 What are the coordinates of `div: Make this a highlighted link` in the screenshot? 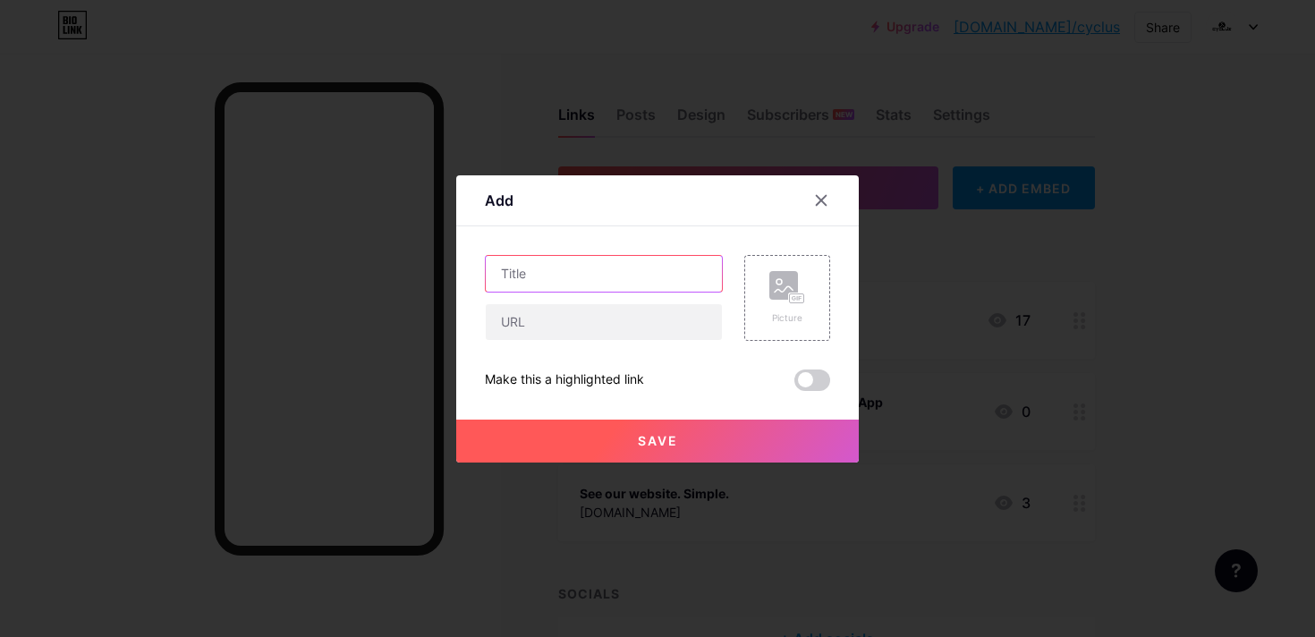 It's located at (565, 380).